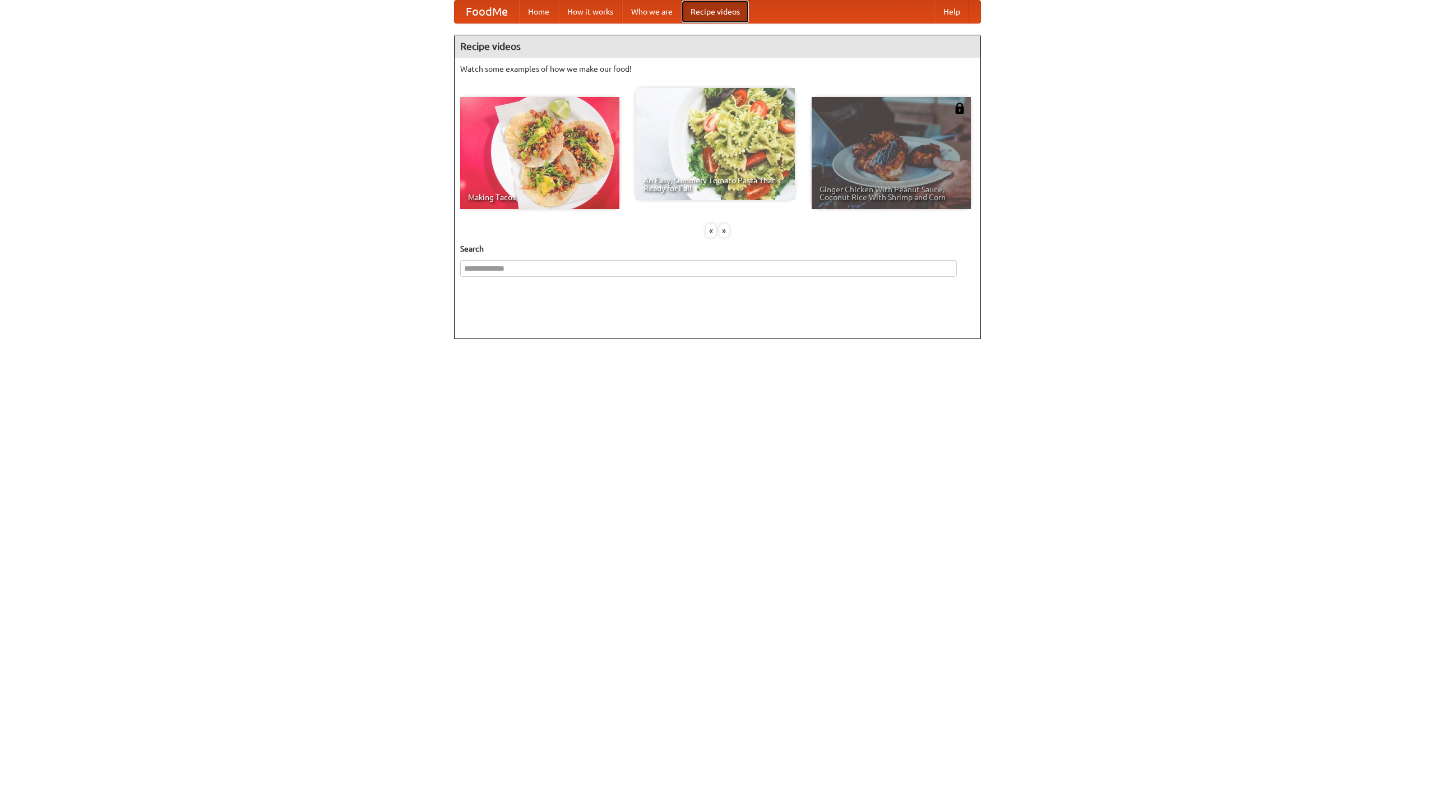 The height and width of the screenshot is (793, 1435). I want to click on span: Making Tacos, so click(540, 197).